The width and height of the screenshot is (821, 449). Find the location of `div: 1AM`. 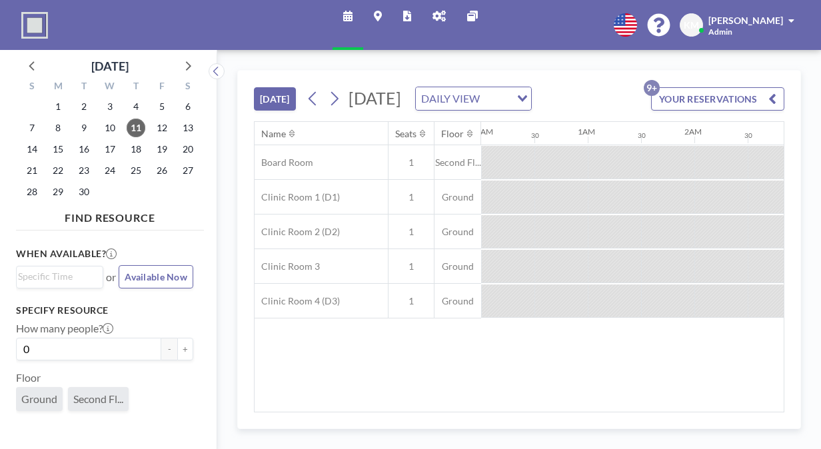

div: 1AM is located at coordinates (587, 131).